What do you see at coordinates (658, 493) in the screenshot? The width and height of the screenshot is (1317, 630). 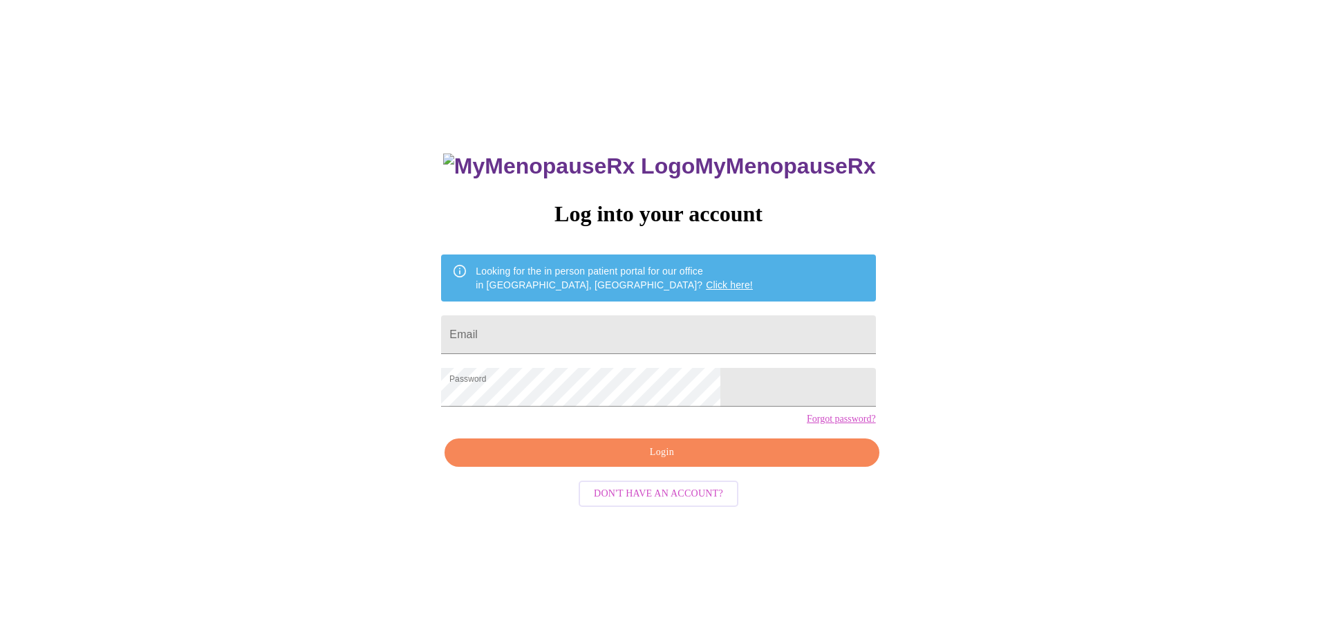 I see `span: Don't have an account?` at bounding box center [658, 493].